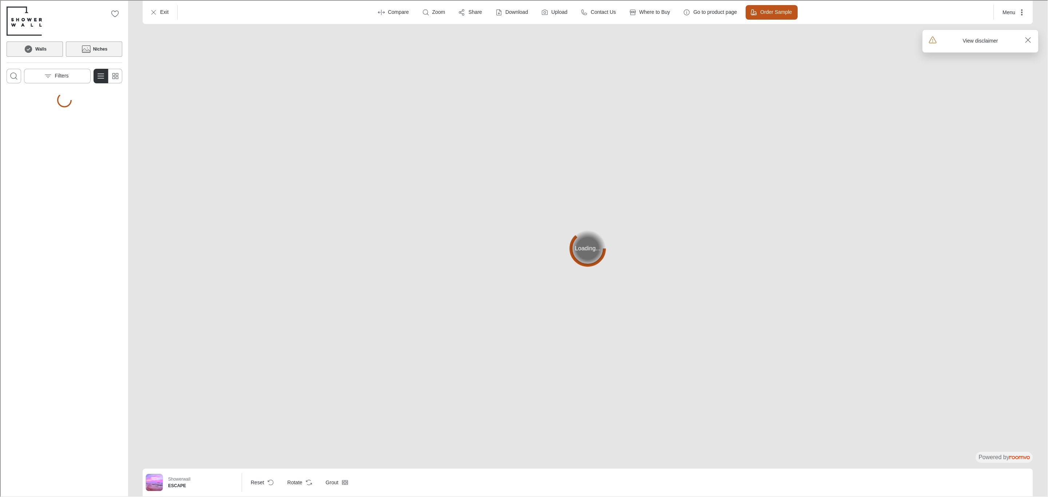 Image resolution: width=1048 pixels, height=497 pixels. I want to click on div: The visualizer is powered by Roomvo., so click(1003, 456).